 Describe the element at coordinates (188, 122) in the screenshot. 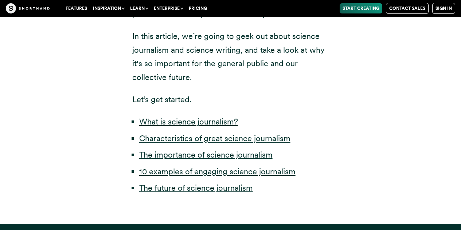

I see `a: What is science journalism?` at that location.